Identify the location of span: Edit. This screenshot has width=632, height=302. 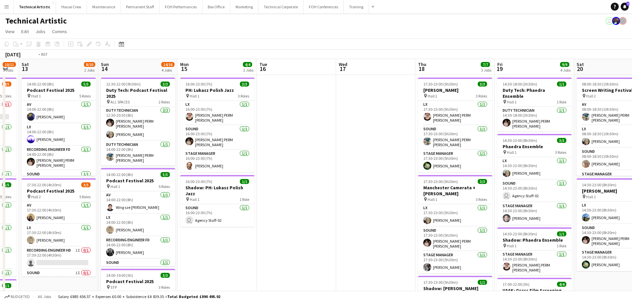
(25, 32).